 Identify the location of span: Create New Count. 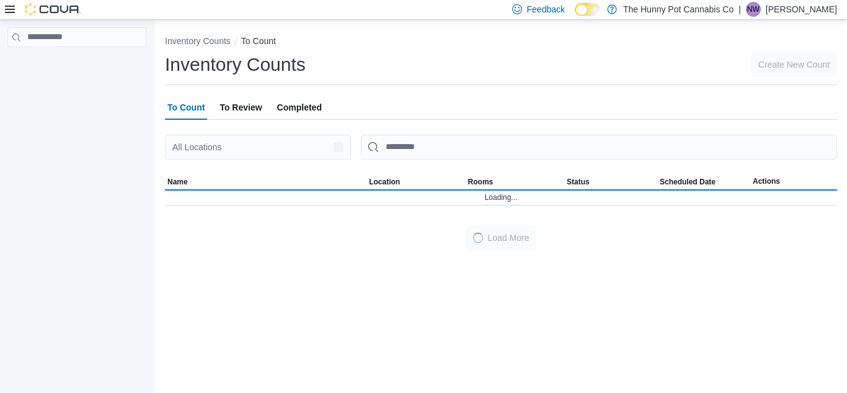
(794, 64).